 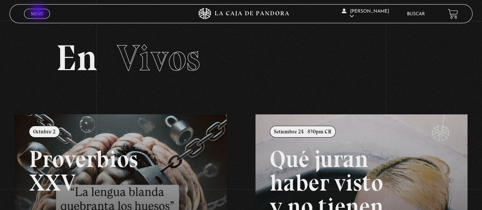 I want to click on a: View your shopping cart, so click(x=453, y=14).